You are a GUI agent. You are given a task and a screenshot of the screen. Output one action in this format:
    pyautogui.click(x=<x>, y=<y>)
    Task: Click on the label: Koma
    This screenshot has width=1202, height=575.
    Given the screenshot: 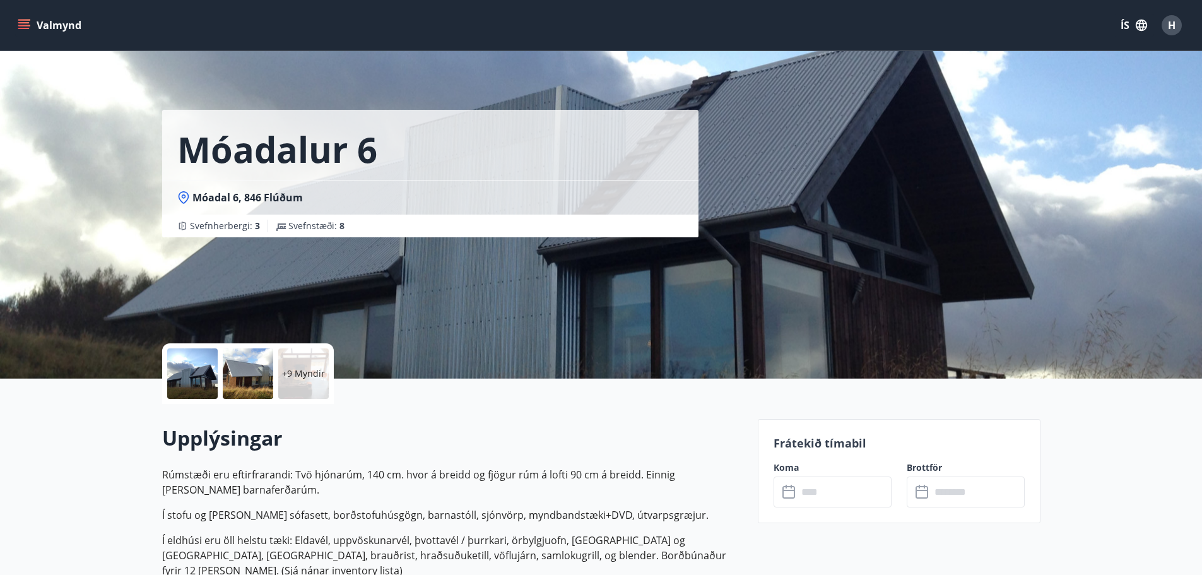 What is the action you would take?
    pyautogui.click(x=832, y=468)
    